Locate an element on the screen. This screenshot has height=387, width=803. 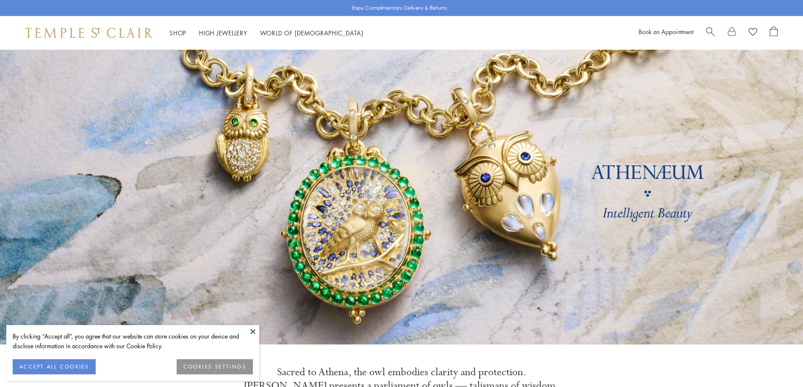
button: COOKIES SETTINGS is located at coordinates (214, 367).